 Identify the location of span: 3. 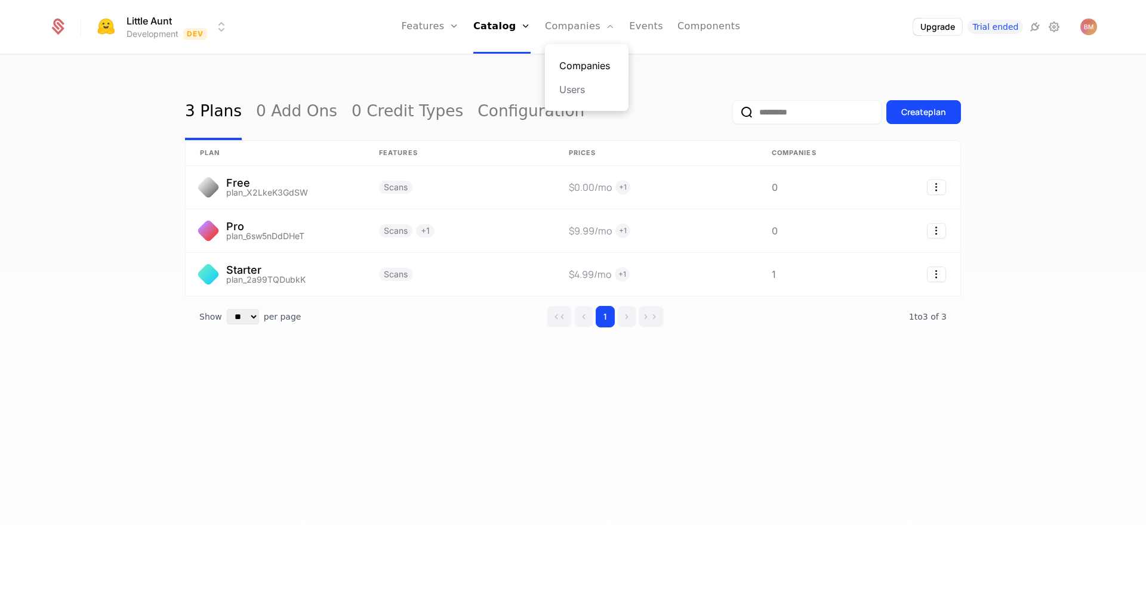
(927, 317).